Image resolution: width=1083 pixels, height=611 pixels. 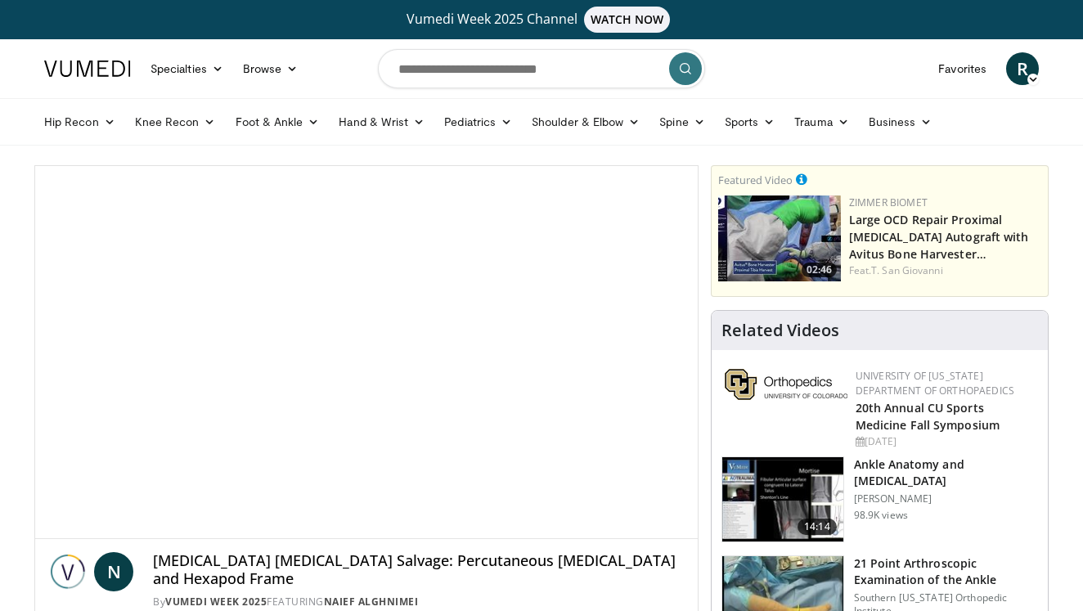 I want to click on a: Favorites, so click(x=962, y=69).